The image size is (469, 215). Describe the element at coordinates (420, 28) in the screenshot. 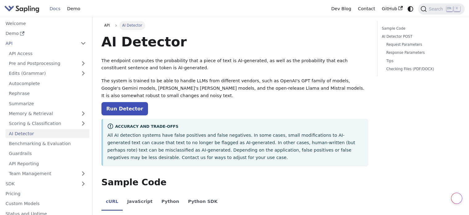

I see `a: Sample Code` at that location.